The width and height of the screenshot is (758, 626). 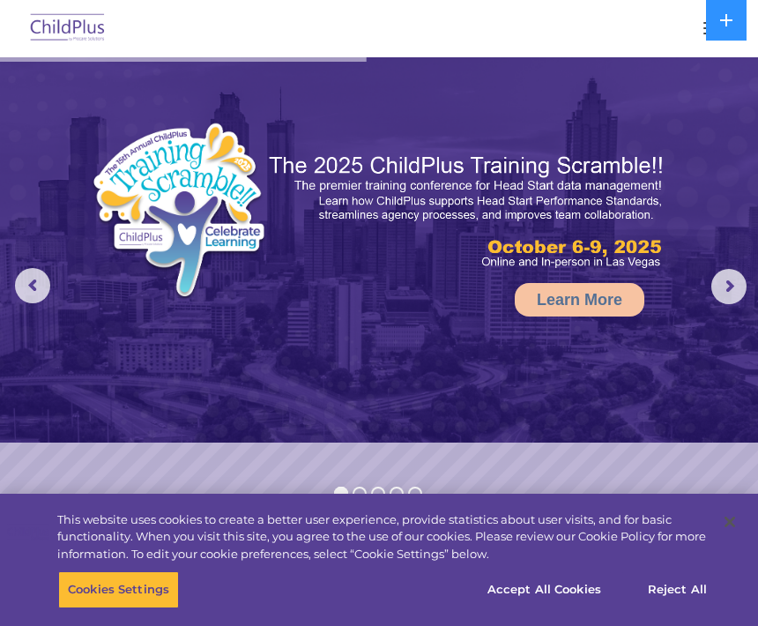 What do you see at coordinates (381, 537) in the screenshot?
I see `div: This website uses cookies to create a better user experience, provide statistics about user visit...` at bounding box center [381, 537].